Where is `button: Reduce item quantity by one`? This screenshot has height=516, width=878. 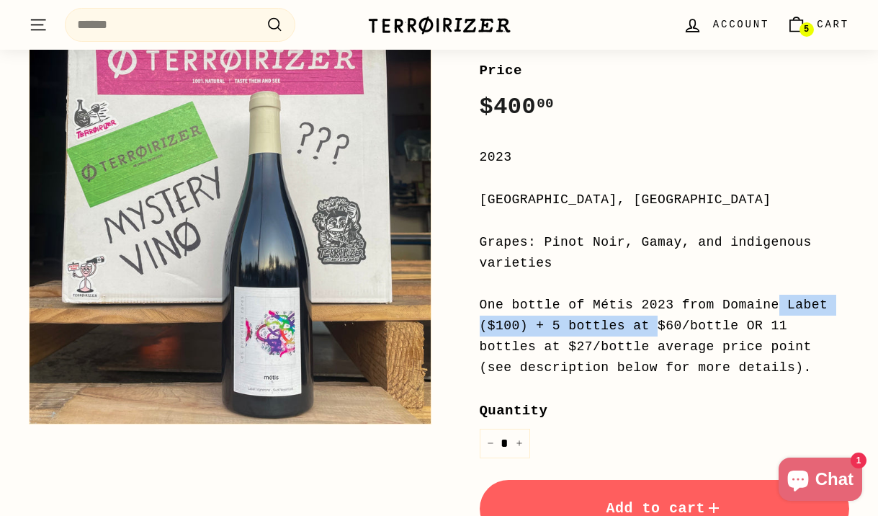
button: Reduce item quantity by one is located at coordinates (491, 443).